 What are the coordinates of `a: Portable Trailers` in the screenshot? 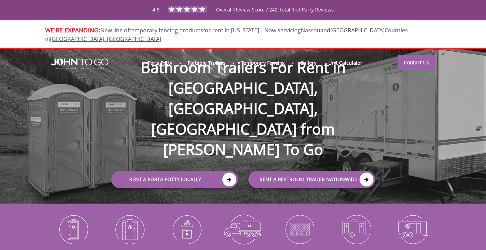 It's located at (206, 63).